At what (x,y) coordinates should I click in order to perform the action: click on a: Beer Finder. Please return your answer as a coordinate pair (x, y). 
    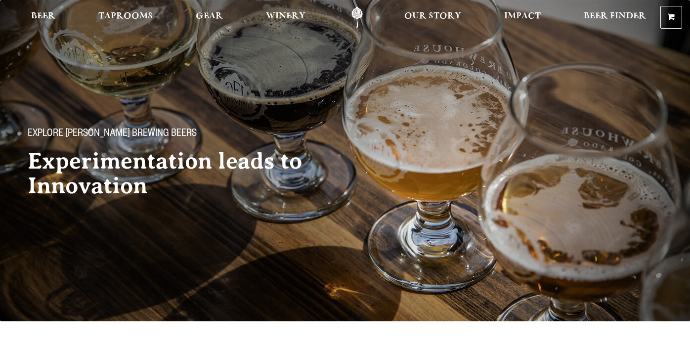
    Looking at the image, I should click on (615, 17).